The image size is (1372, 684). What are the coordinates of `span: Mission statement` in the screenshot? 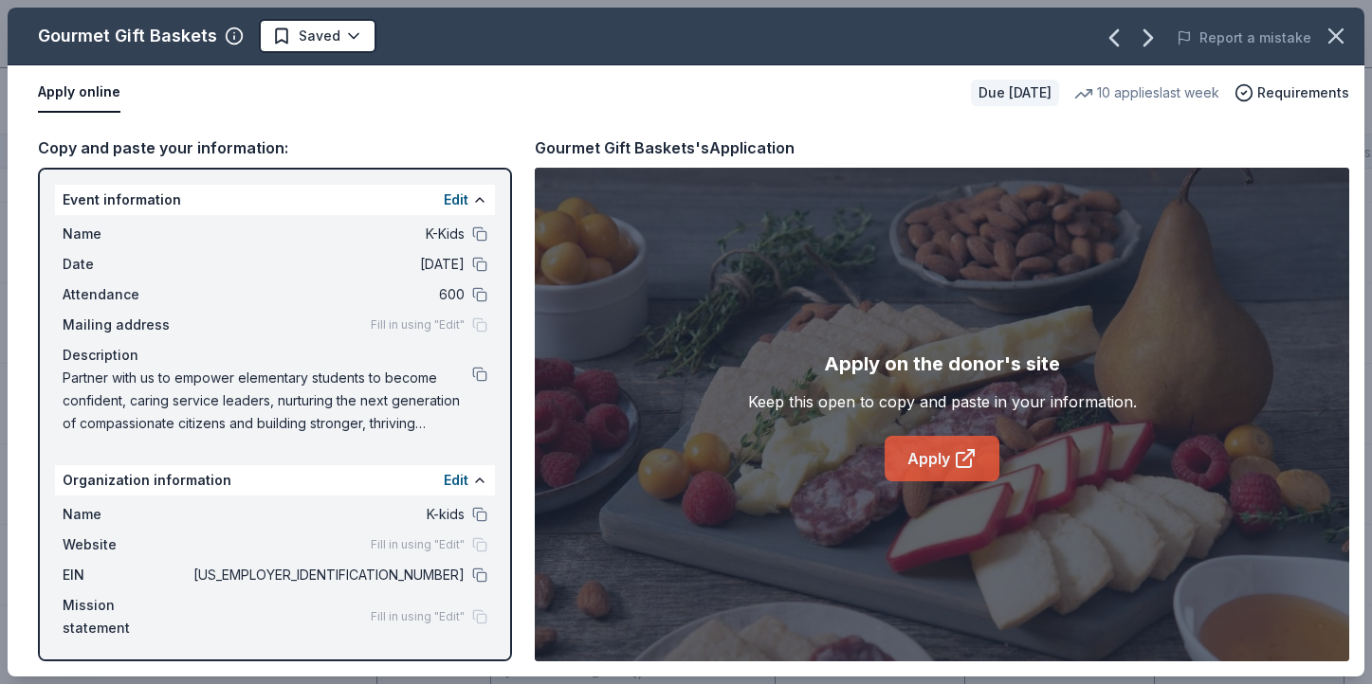 It's located at (126, 617).